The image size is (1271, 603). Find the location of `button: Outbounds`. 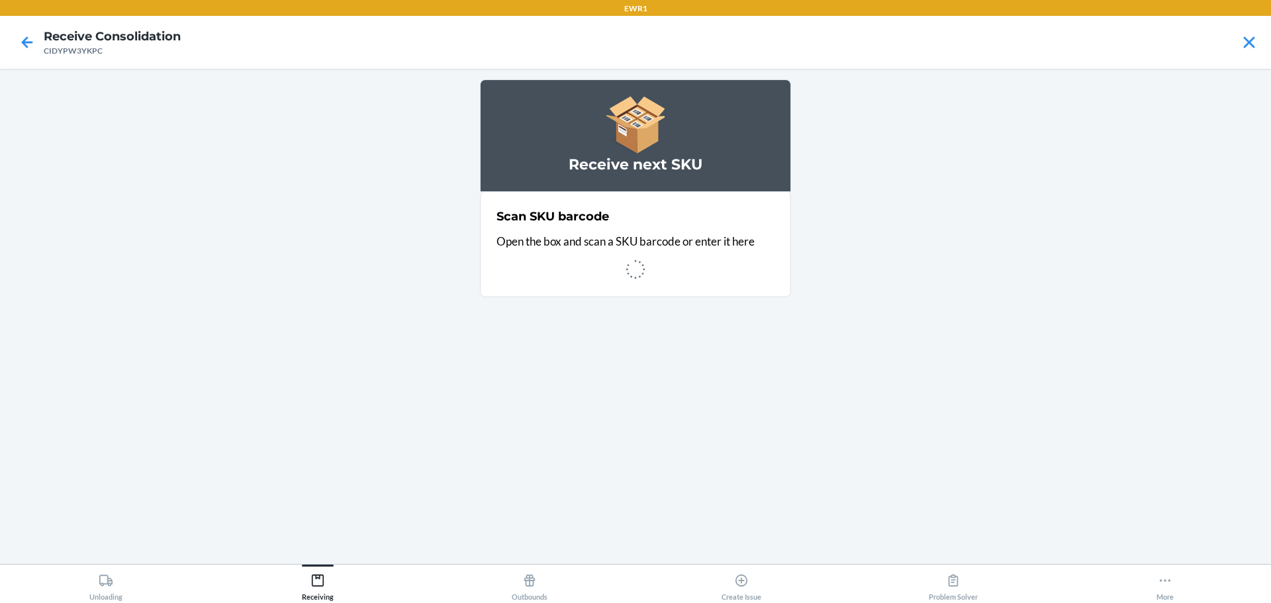

button: Outbounds is located at coordinates (530, 583).